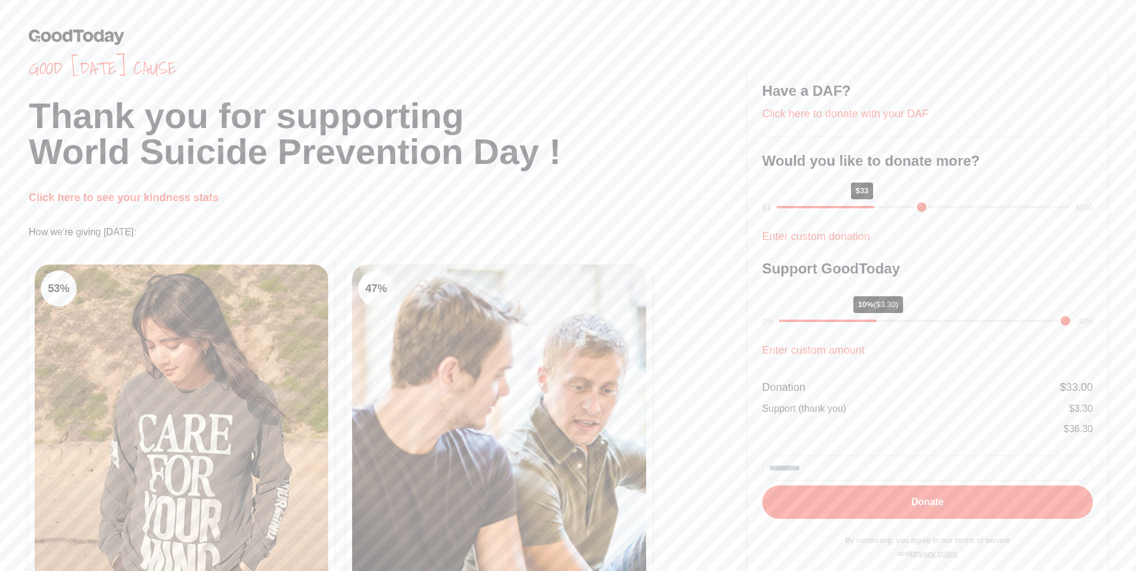 The width and height of the screenshot is (1136, 571). I want to click on div: 30%, so click(1085, 322).